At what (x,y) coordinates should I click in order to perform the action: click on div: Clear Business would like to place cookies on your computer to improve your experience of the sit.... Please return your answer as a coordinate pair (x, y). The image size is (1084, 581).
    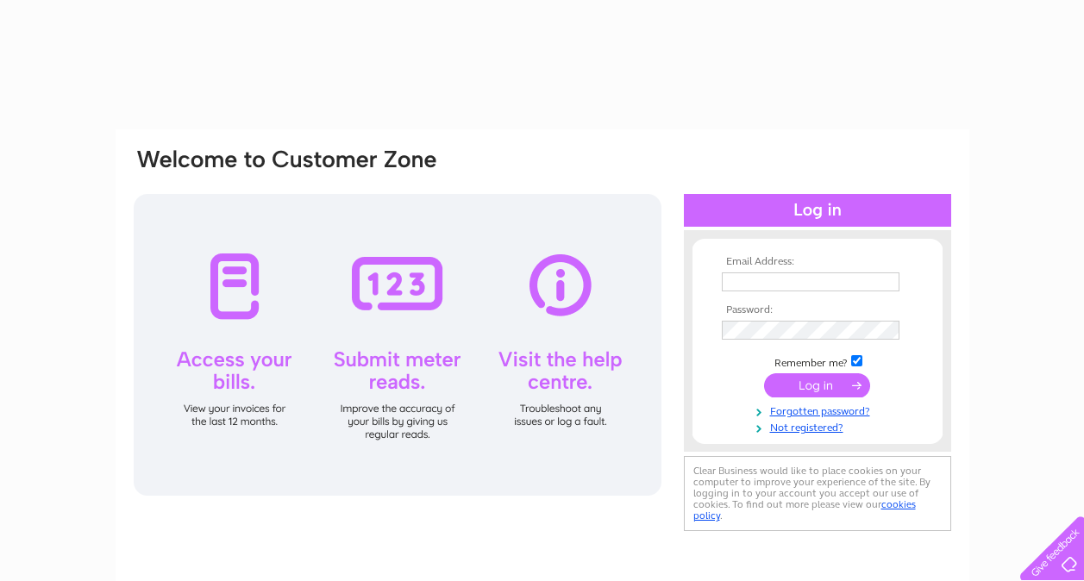
    Looking at the image, I should click on (818, 493).